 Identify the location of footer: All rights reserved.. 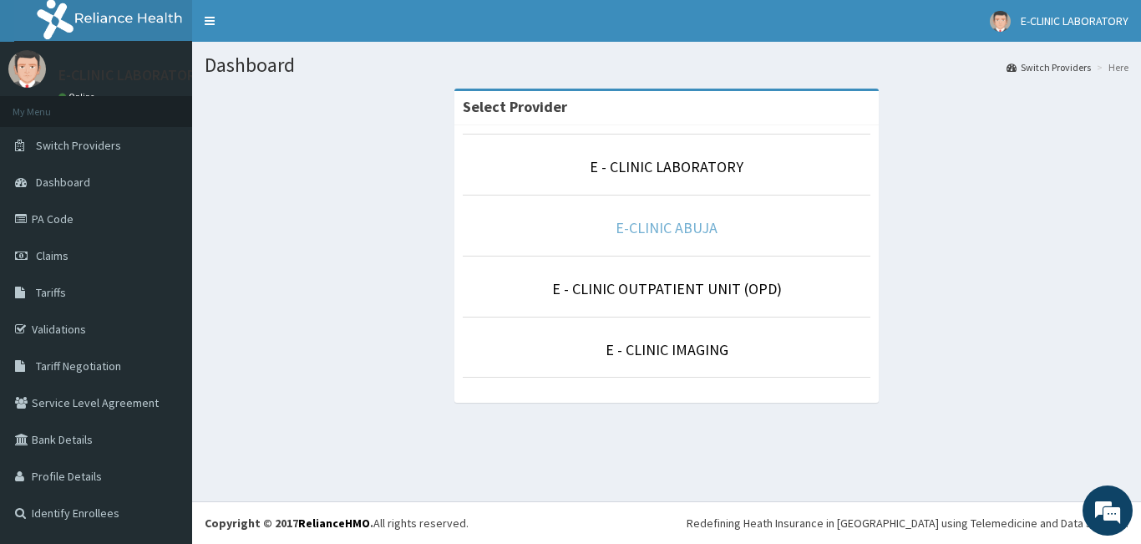
(666, 522).